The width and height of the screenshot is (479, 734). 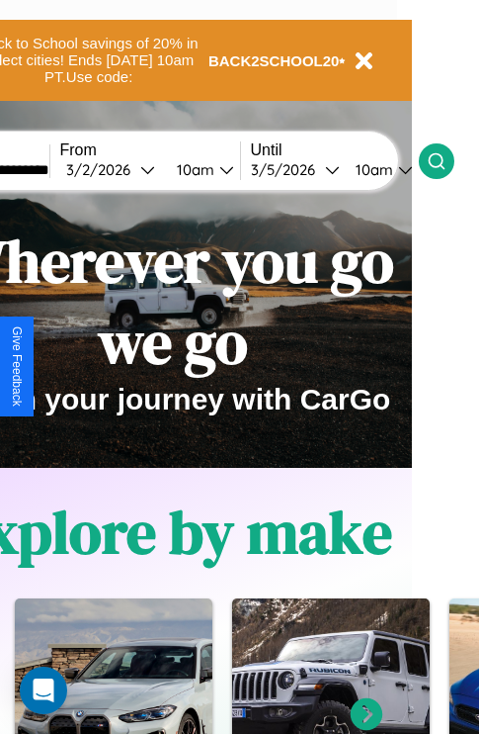 What do you see at coordinates (103, 169) in the screenshot?
I see `div: 3 / 2 / 2026` at bounding box center [103, 169].